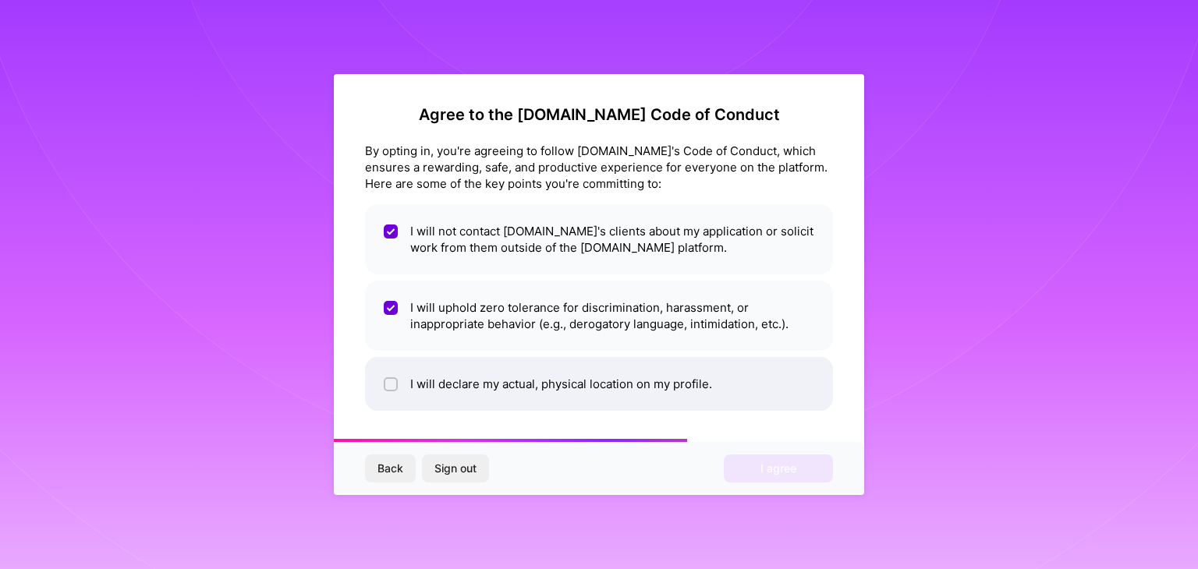 This screenshot has height=569, width=1198. What do you see at coordinates (390, 469) in the screenshot?
I see `span: Back` at bounding box center [390, 469].